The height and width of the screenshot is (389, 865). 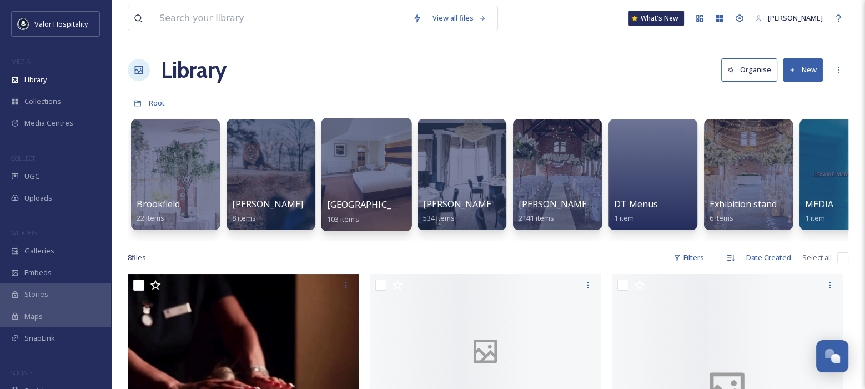 I want to click on a: Brookfield22 items, so click(x=158, y=210).